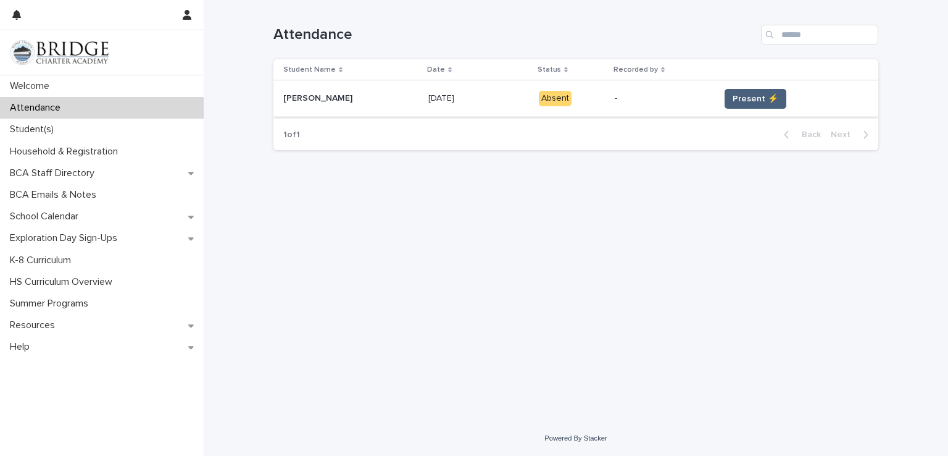 This screenshot has height=456, width=948. What do you see at coordinates (66, 151) in the screenshot?
I see `p: Household & Registration` at bounding box center [66, 151].